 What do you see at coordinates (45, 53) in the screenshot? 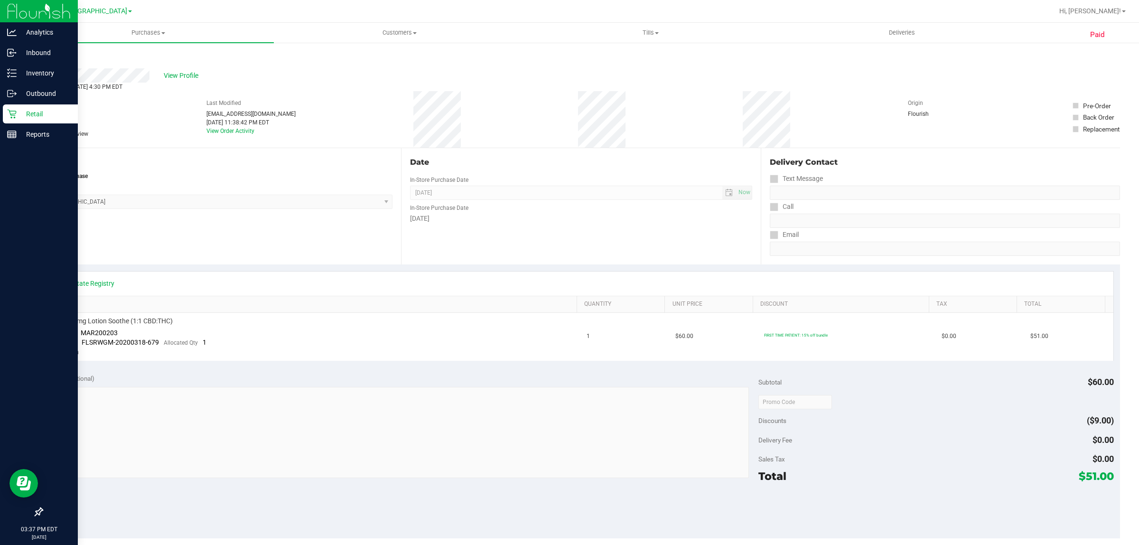
I see `p: Inbound` at bounding box center [45, 53].